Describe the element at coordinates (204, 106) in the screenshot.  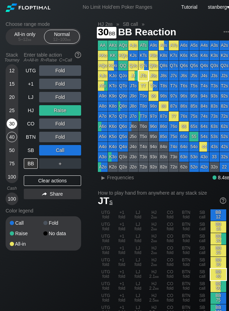
I see `div: 84s` at that location.